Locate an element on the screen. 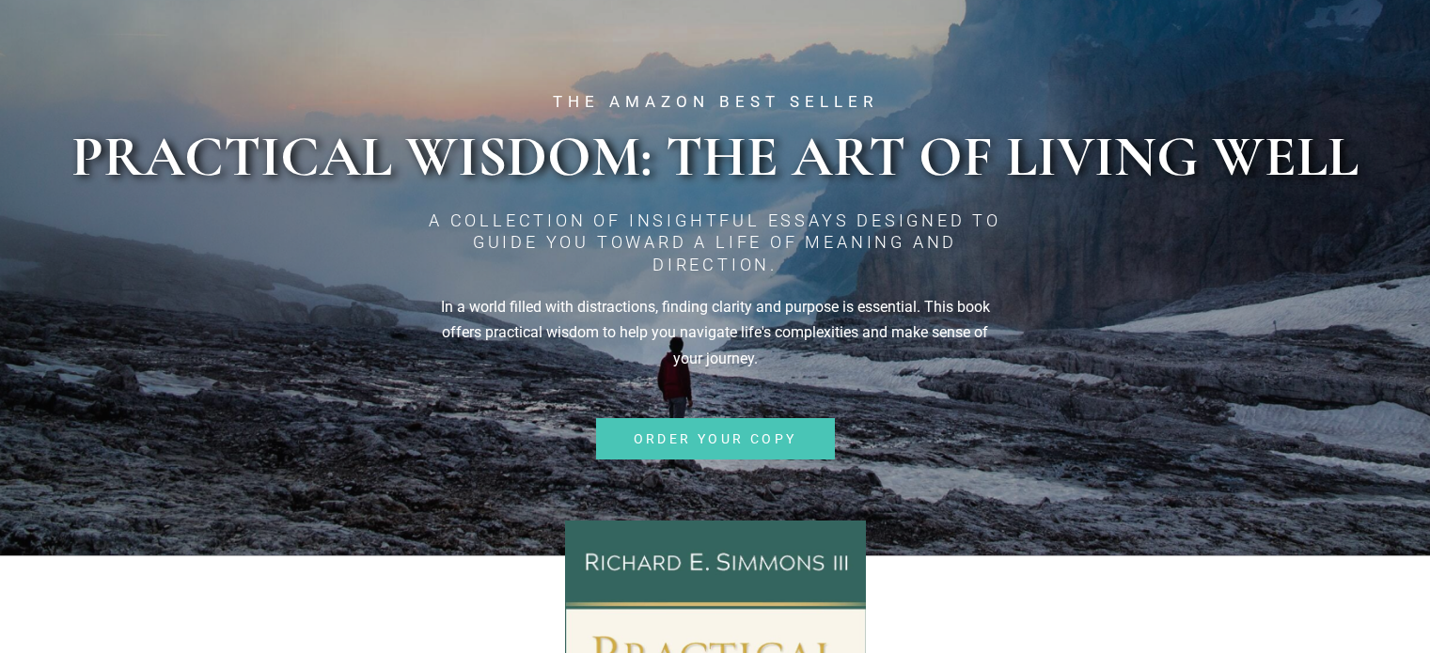 Image resolution: width=1430 pixels, height=653 pixels. span: ORDER YOUR COPY is located at coordinates (716, 439).